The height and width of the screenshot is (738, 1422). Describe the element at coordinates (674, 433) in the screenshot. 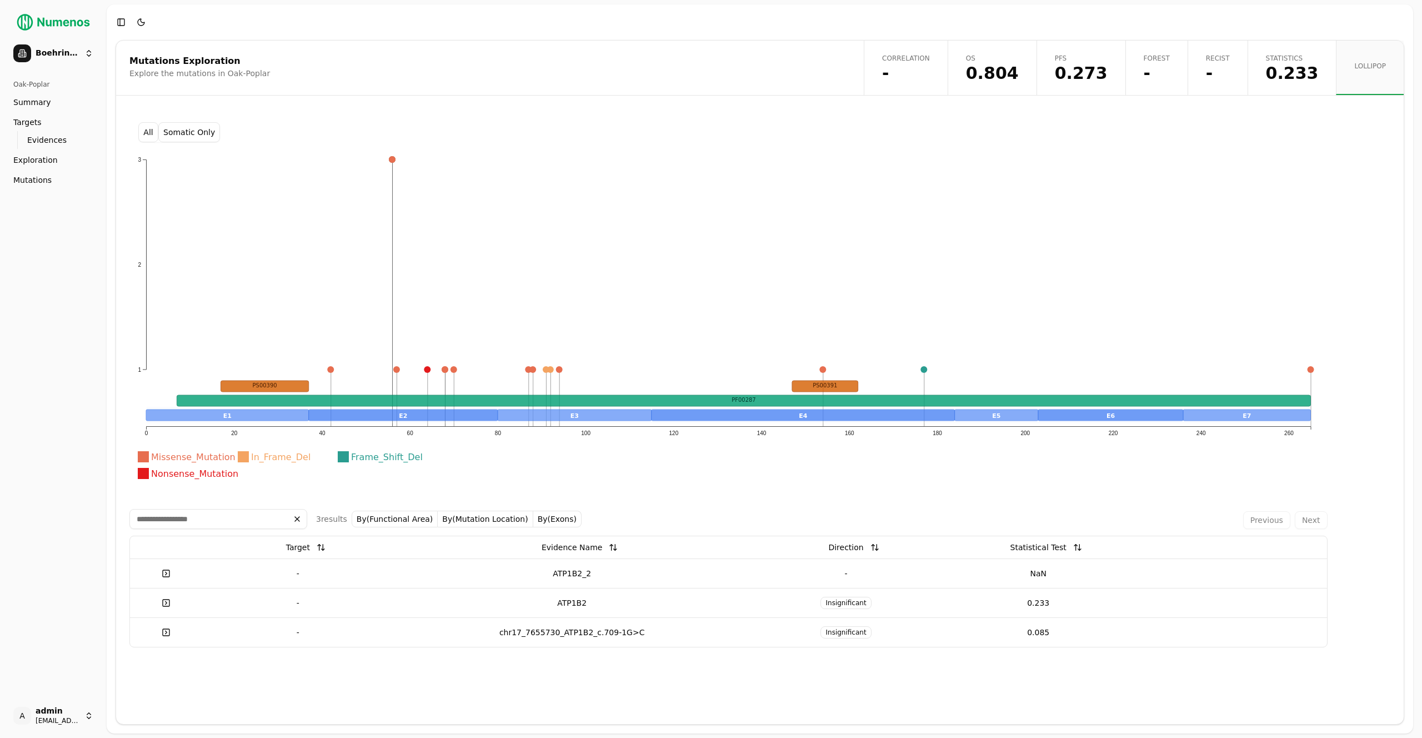

I see `text: 120` at that location.